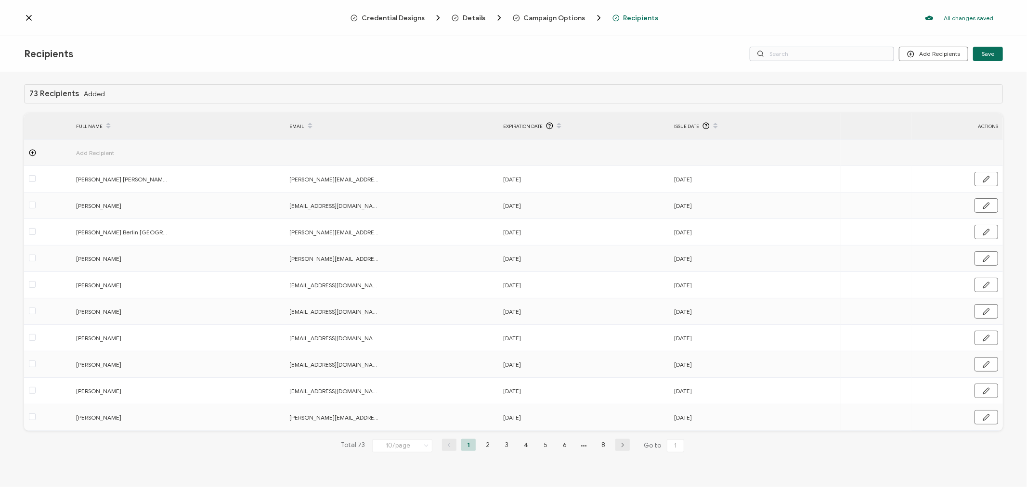 Image resolution: width=1027 pixels, height=487 pixels. I want to click on div: Breadcrumb, so click(514, 18).